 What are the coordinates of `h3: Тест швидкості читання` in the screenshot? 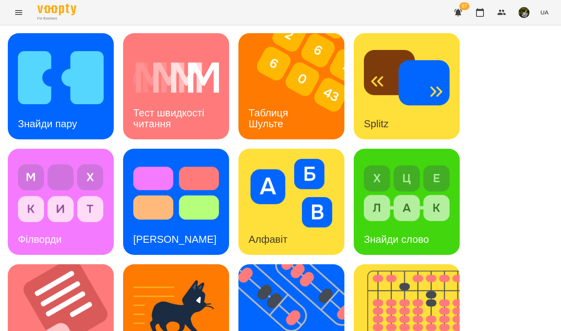 It's located at (170, 118).